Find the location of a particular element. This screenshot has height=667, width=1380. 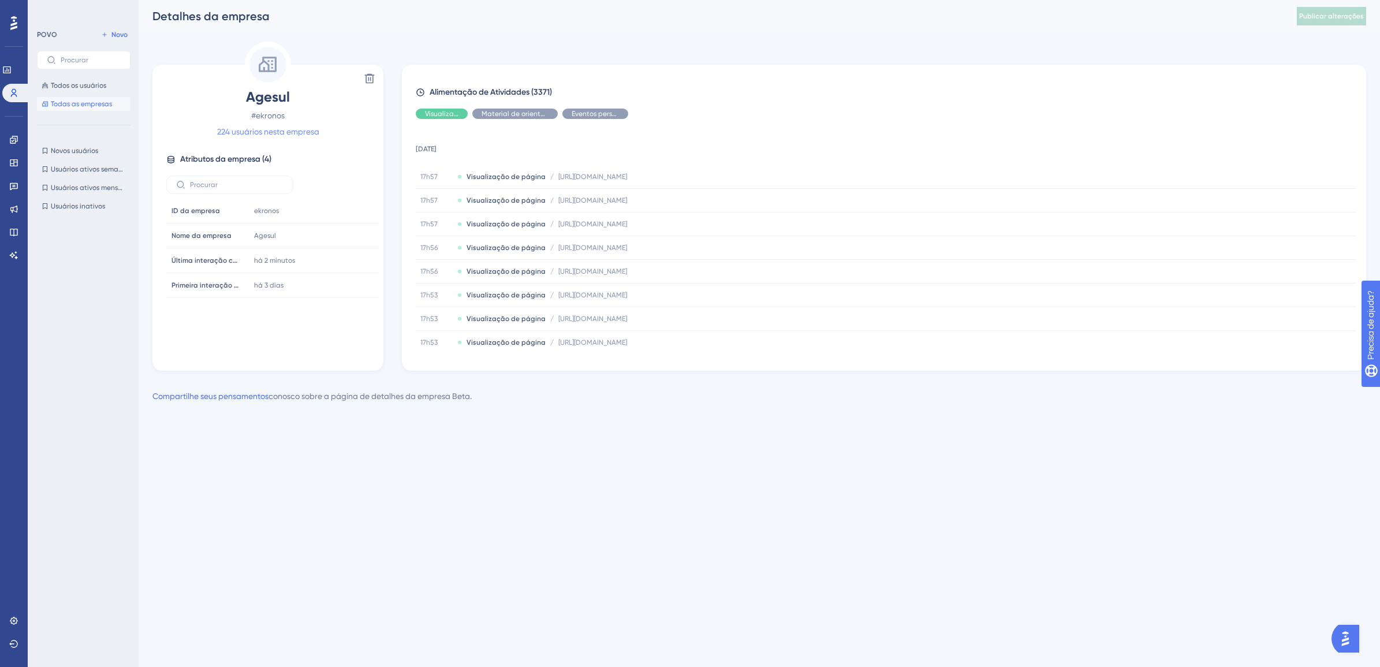

span: Eventos personalizados is located at coordinates (595, 114).